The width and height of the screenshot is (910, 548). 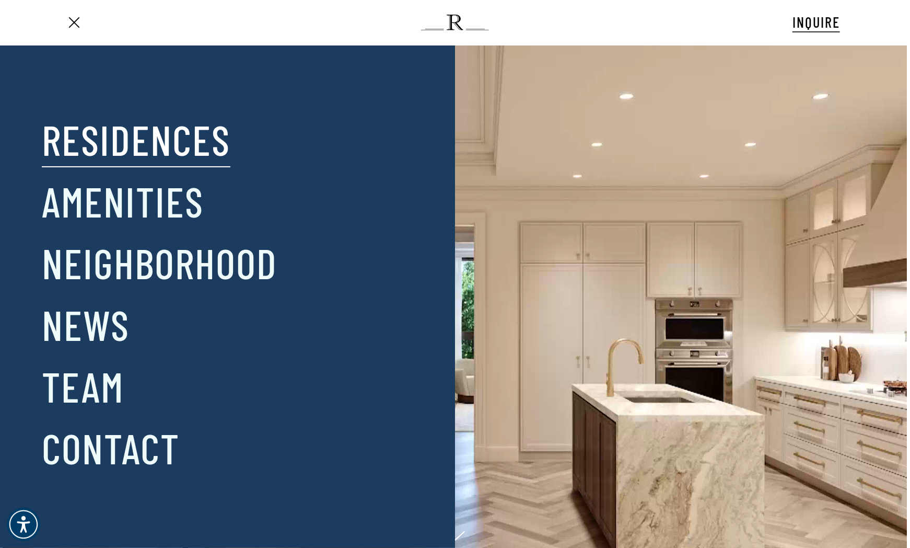 What do you see at coordinates (816, 22) in the screenshot?
I see `span: INQUIRE` at bounding box center [816, 22].